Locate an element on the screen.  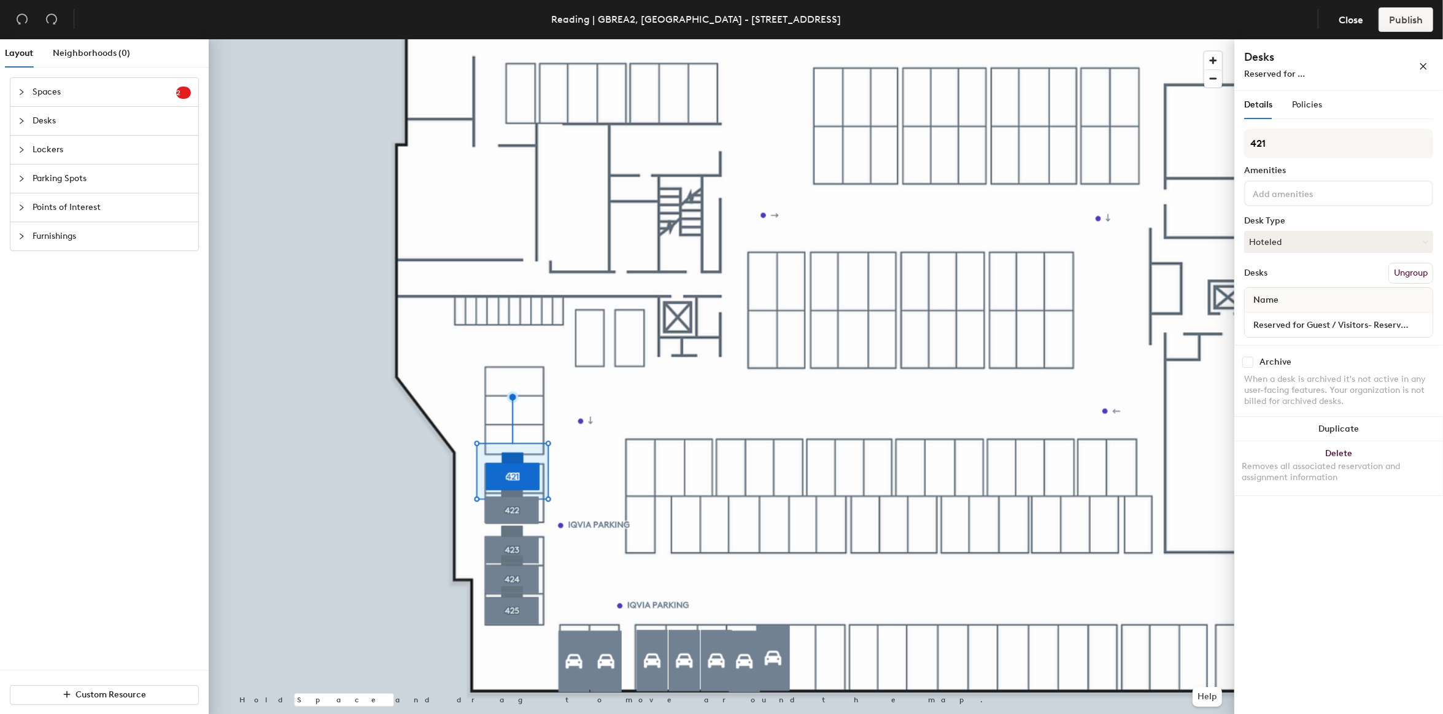
span: Spaces is located at coordinates (104, 92).